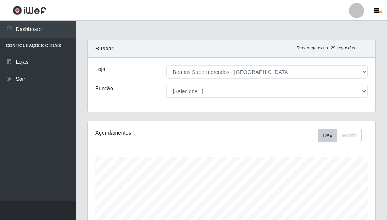 The width and height of the screenshot is (387, 220). Describe the element at coordinates (148, 133) in the screenshot. I see `div: Agendamentos` at that location.